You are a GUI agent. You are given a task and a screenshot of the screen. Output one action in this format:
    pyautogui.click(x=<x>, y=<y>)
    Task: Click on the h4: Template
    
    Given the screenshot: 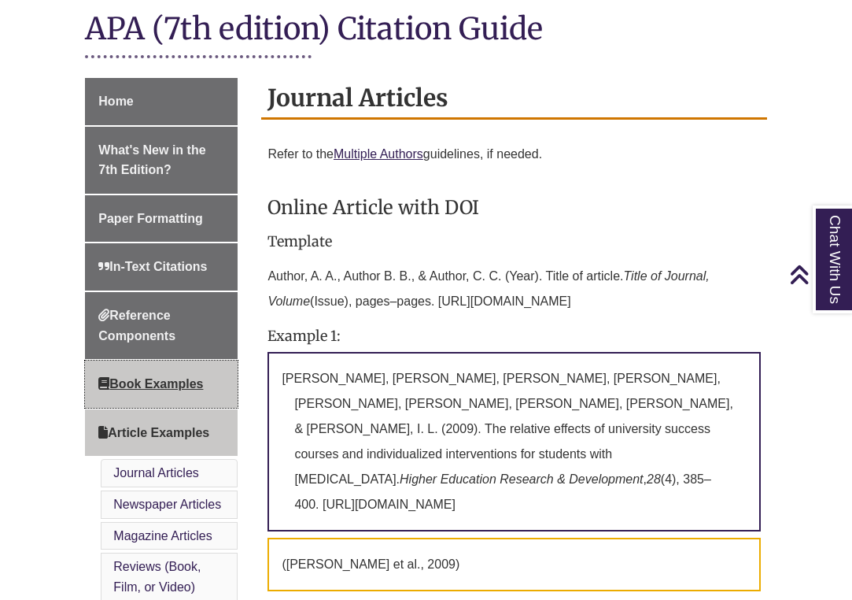 What is the action you would take?
    pyautogui.click(x=514, y=242)
    